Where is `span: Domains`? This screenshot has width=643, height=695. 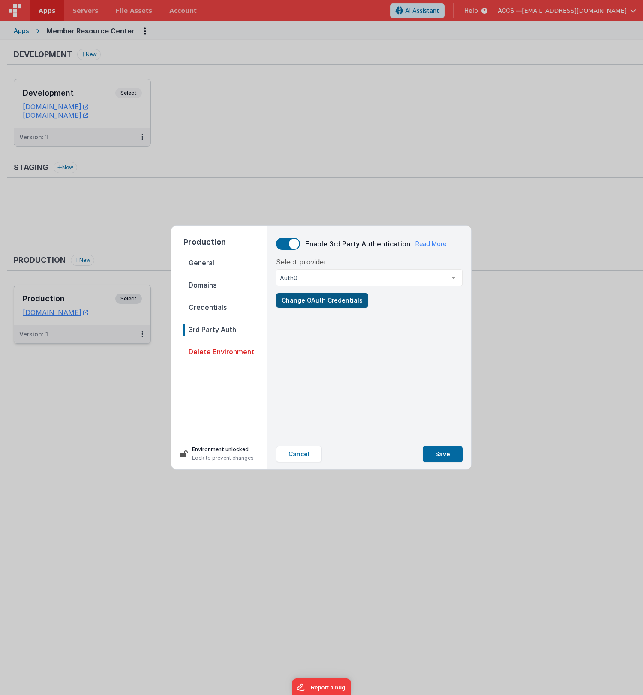 span: Domains is located at coordinates (225, 285).